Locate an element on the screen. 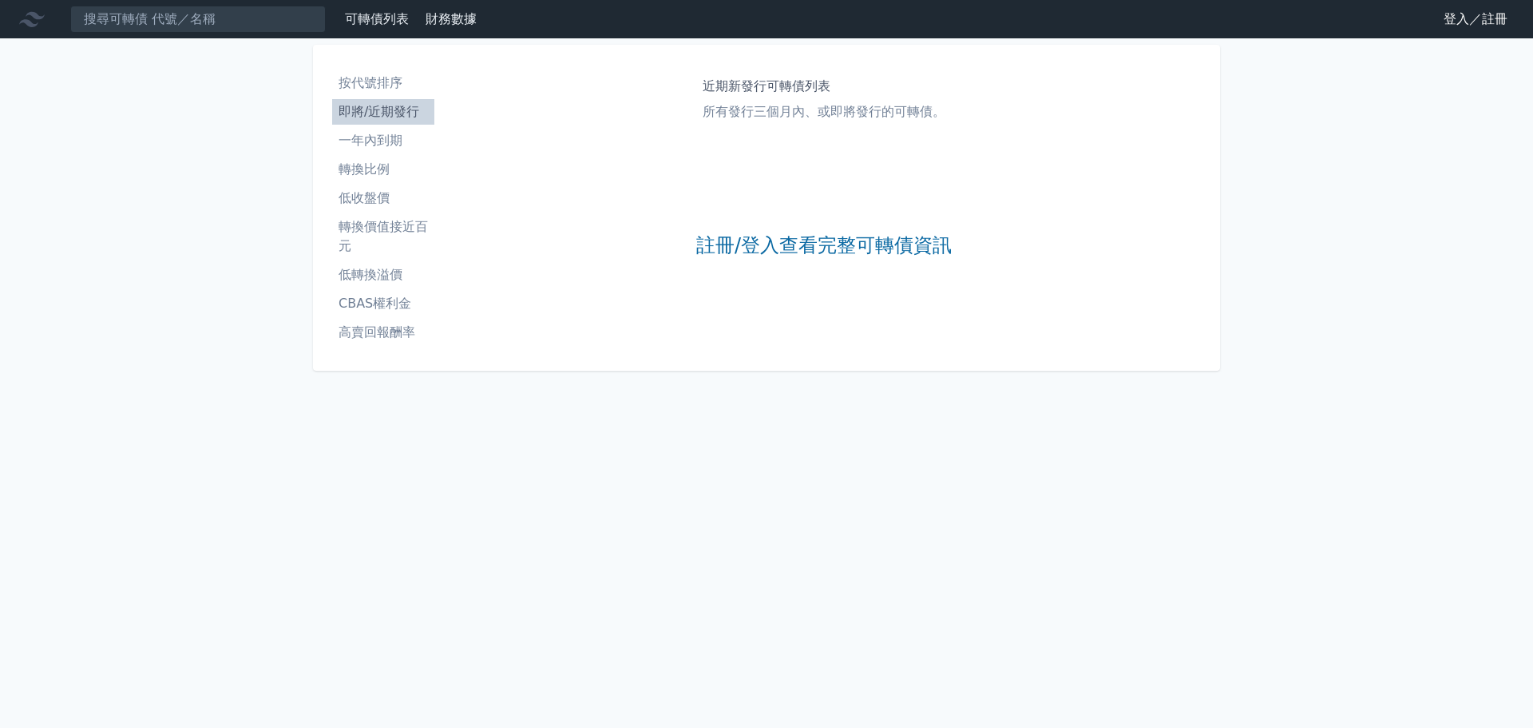  li: 低收盤價 is located at coordinates (383, 198).